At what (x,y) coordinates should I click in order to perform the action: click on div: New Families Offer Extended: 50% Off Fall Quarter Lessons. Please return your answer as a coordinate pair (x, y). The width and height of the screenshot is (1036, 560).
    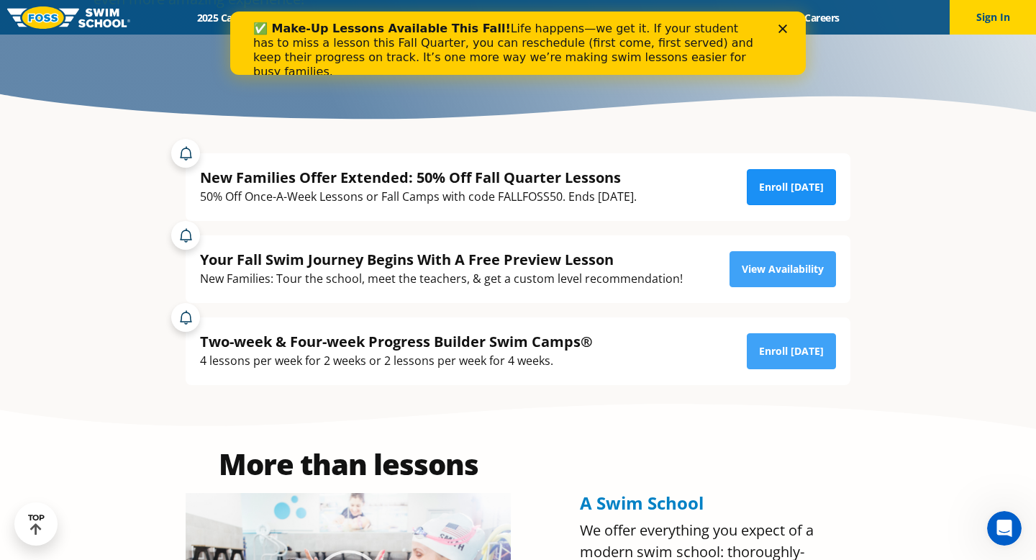
    Looking at the image, I should click on (418, 177).